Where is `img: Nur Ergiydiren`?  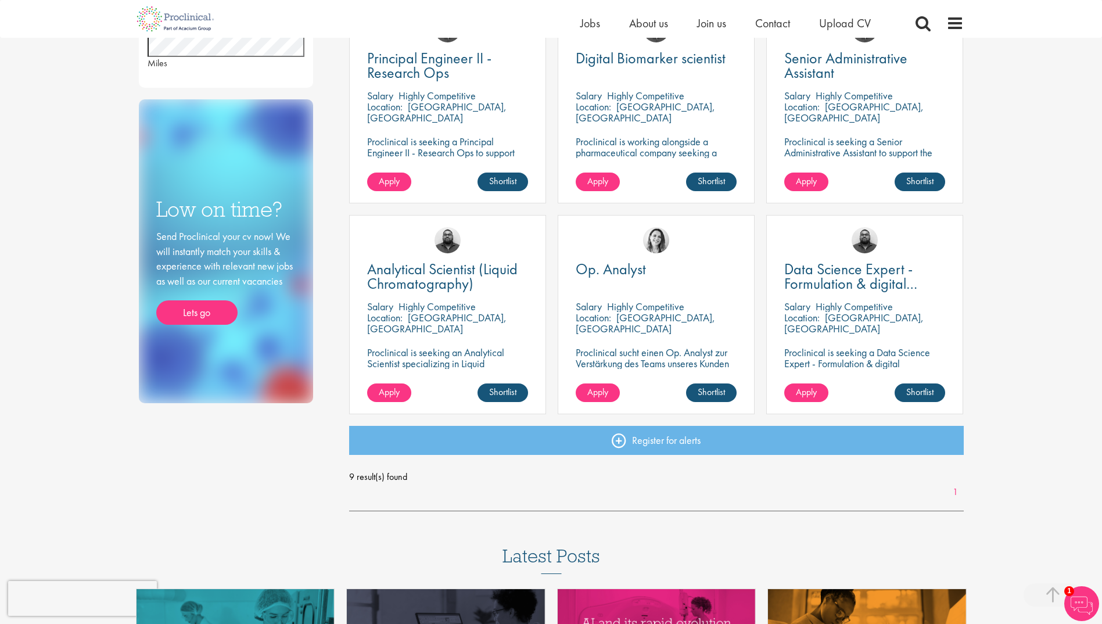 img: Nur Ergiydiren is located at coordinates (656, 240).